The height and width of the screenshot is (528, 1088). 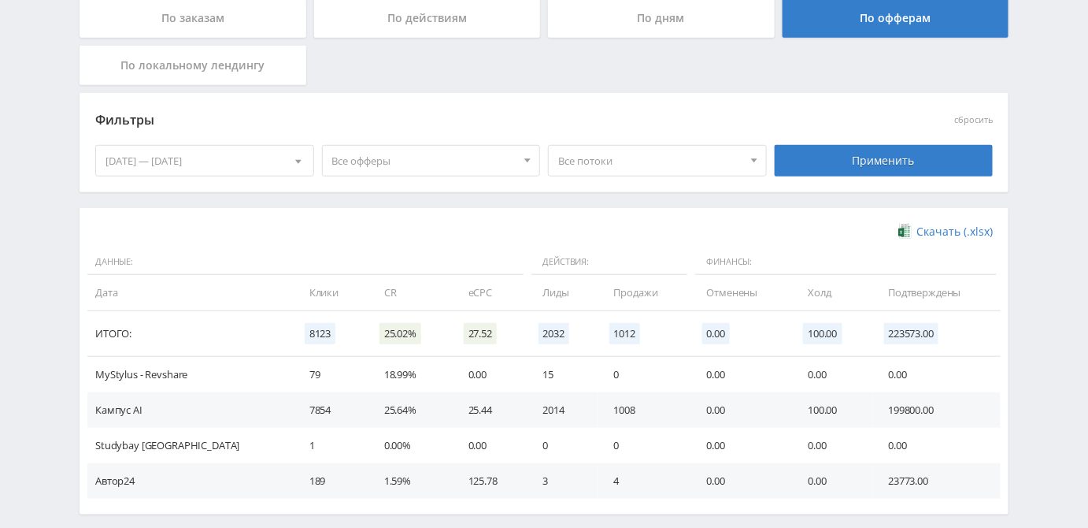 What do you see at coordinates (645, 292) in the screenshot?
I see `td: Продажи` at bounding box center [645, 292].